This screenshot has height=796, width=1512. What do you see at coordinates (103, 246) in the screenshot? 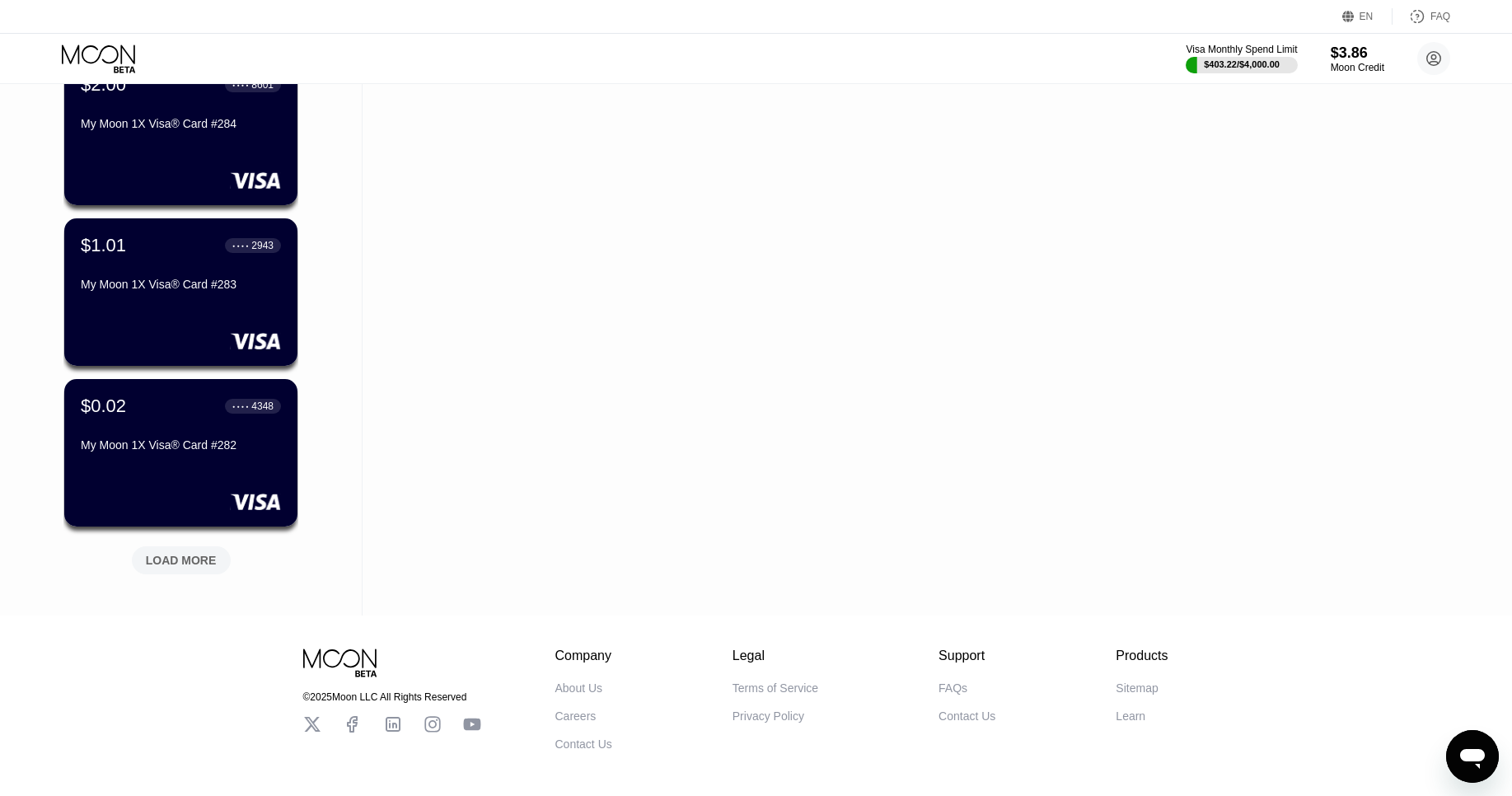
I see `div: $1.01` at bounding box center [103, 246].